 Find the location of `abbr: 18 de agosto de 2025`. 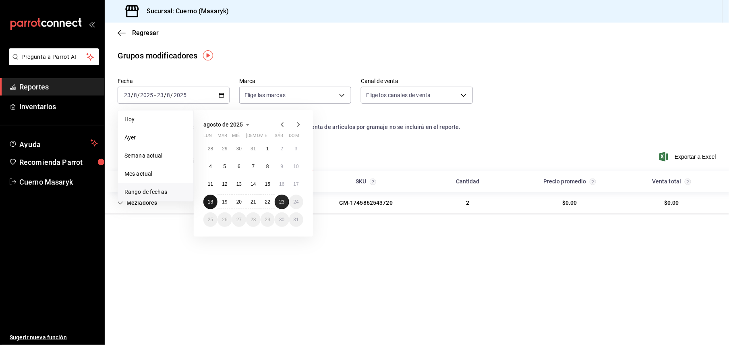

abbr: 18 de agosto de 2025 is located at coordinates (210, 202).